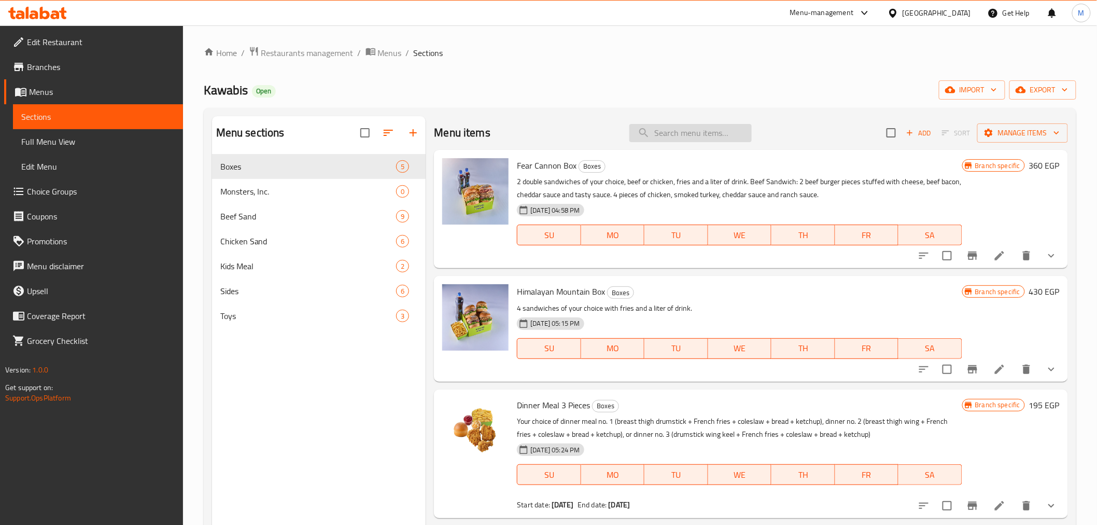  What do you see at coordinates (476, 317) in the screenshot?
I see `img: Himalayan Mountain Box` at bounding box center [476, 317].